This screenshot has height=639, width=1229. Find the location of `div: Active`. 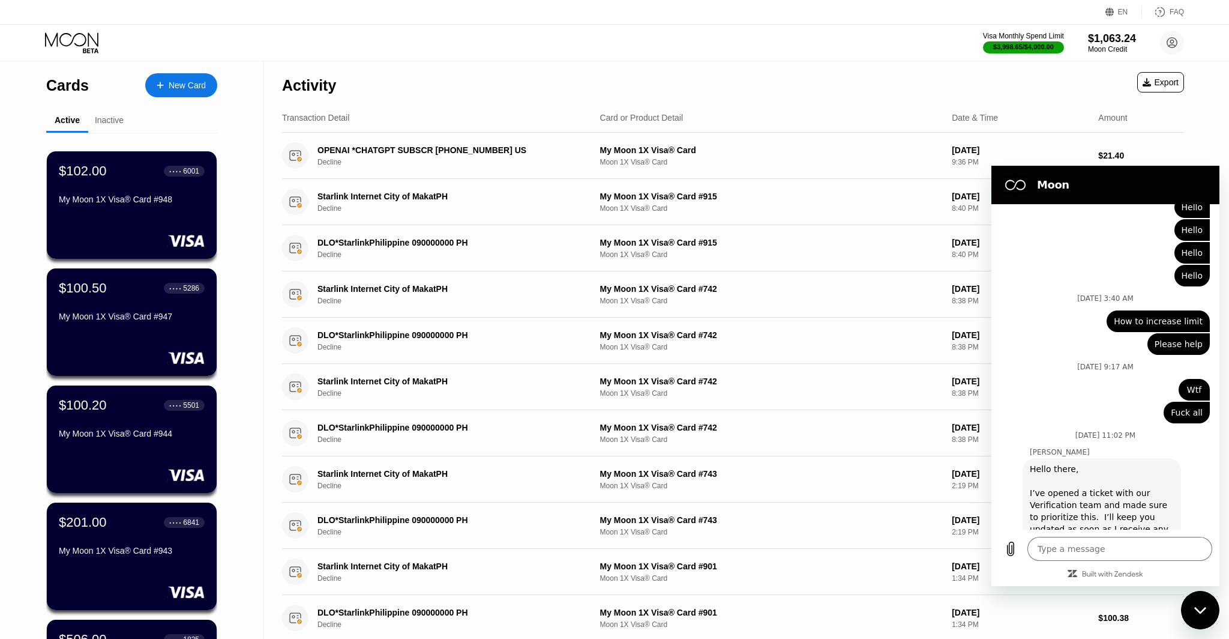

div: Active is located at coordinates (67, 120).